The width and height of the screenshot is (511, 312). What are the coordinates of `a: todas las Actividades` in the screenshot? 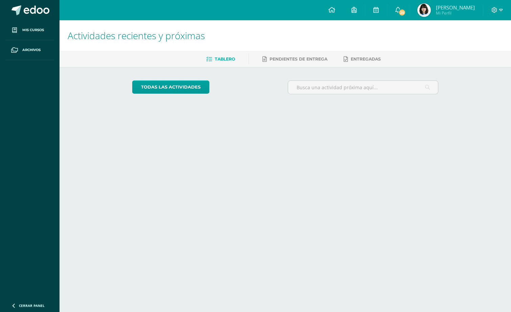 It's located at (171, 87).